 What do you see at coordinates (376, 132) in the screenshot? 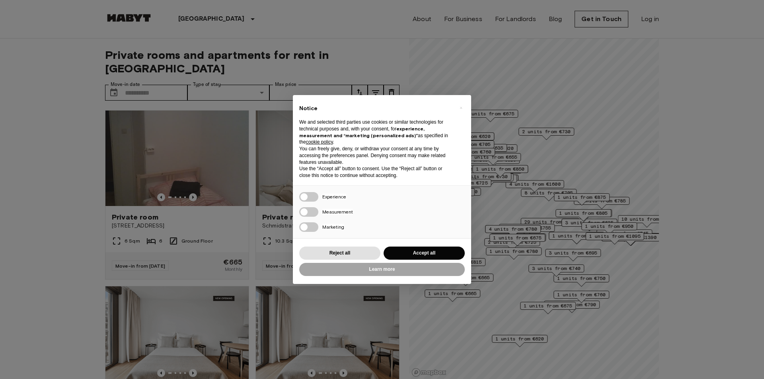
I see `p: We and selected third parties use cookies or similar technologies for technical purposes and, wit...` at bounding box center [376, 132].